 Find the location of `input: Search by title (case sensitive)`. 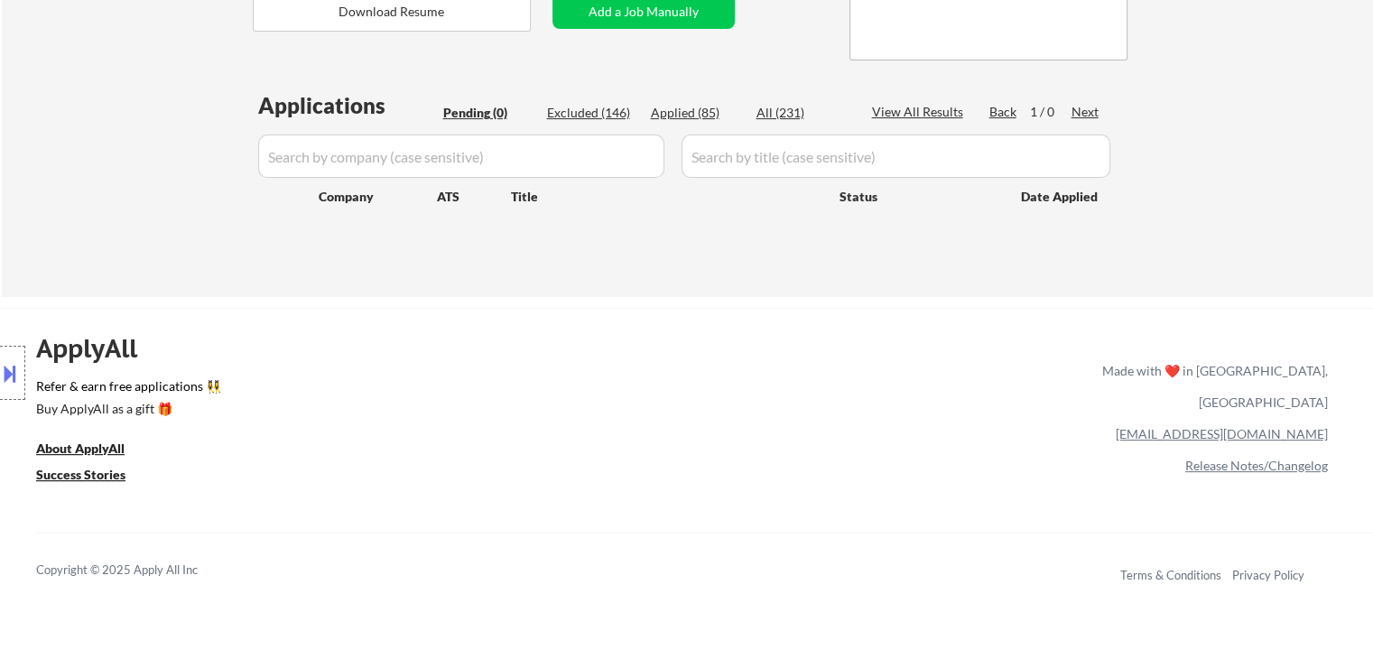

input: Search by title (case sensitive) is located at coordinates (896, 156).